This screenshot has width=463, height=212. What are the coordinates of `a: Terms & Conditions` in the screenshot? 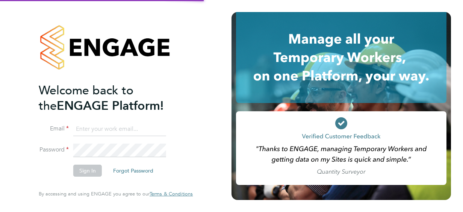 It's located at (171, 194).